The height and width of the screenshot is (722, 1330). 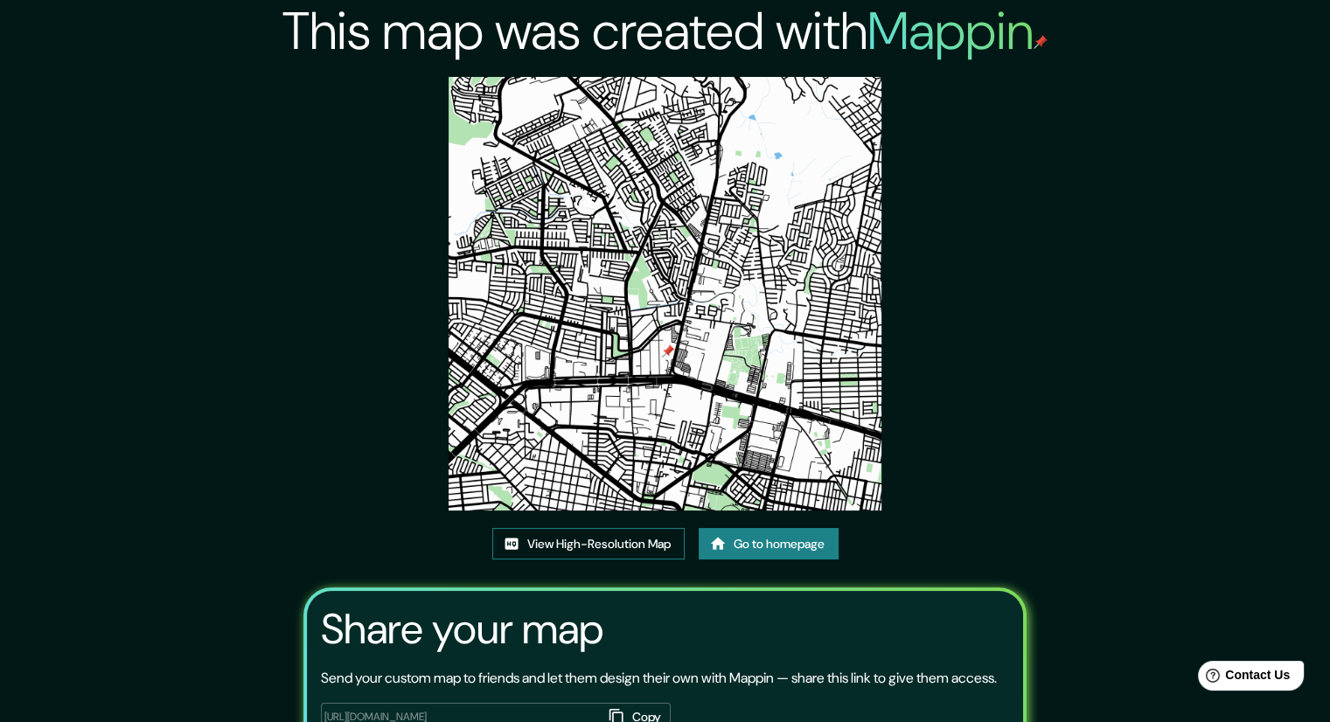 What do you see at coordinates (83, 21) in the screenshot?
I see `span: Contact Us` at bounding box center [83, 21].